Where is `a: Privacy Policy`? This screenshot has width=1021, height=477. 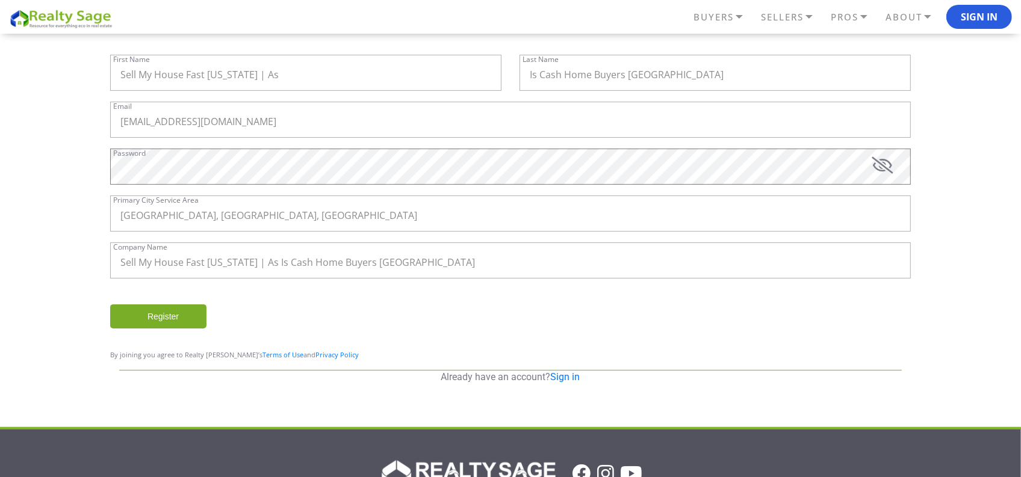
a: Privacy Policy is located at coordinates (337, 355).